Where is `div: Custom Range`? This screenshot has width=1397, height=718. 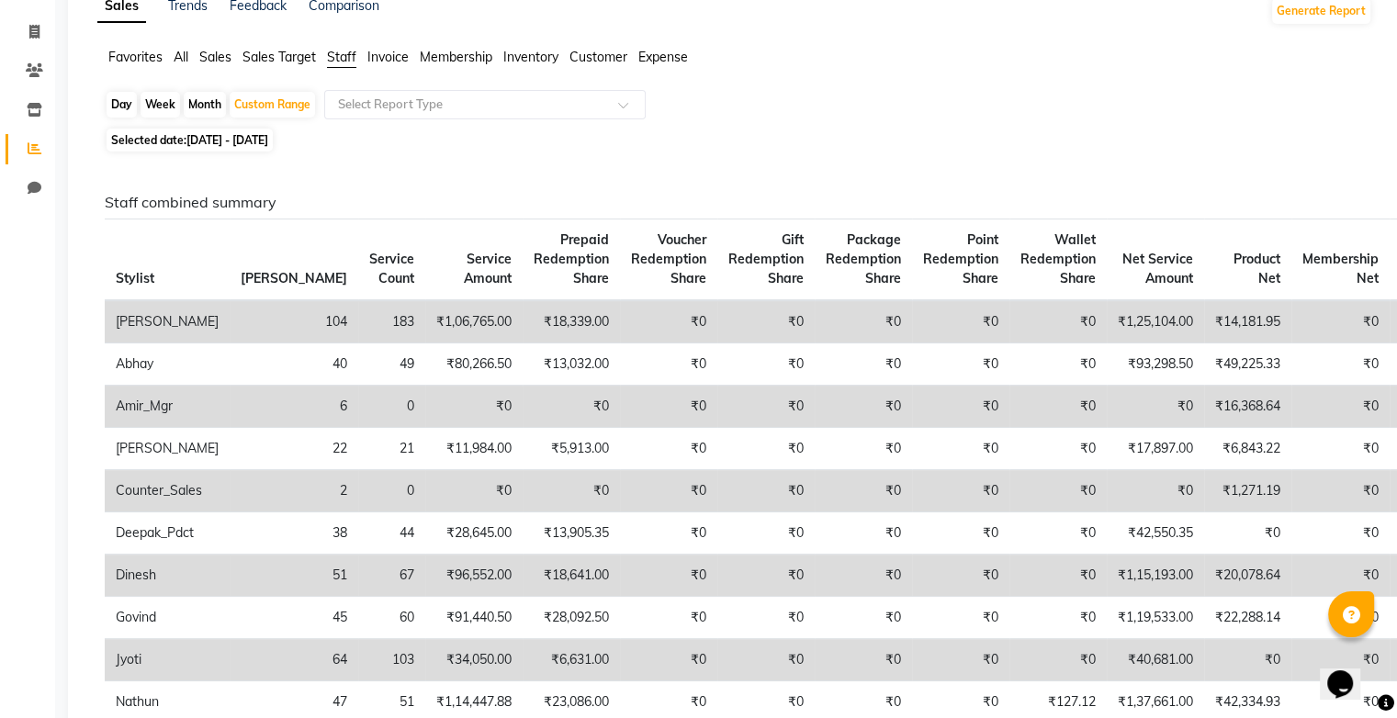 div: Custom Range is located at coordinates (272, 105).